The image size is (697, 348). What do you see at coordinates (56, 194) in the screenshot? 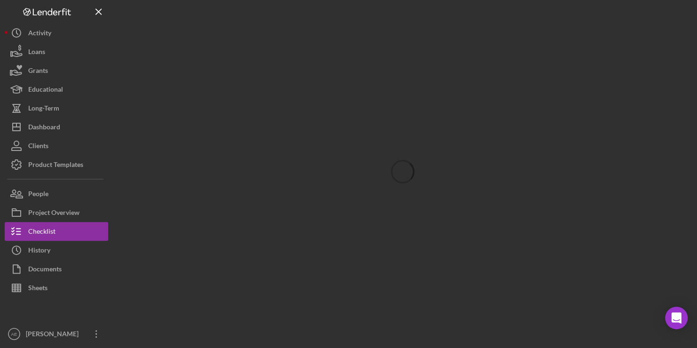
I see `a: People` at bounding box center [56, 194].